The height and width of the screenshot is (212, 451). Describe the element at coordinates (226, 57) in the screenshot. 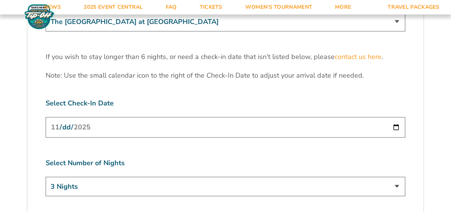

I see `p: If you wish to stay longer than 6 nights, or need a check-in date that isn’t listed below, please .` at that location.